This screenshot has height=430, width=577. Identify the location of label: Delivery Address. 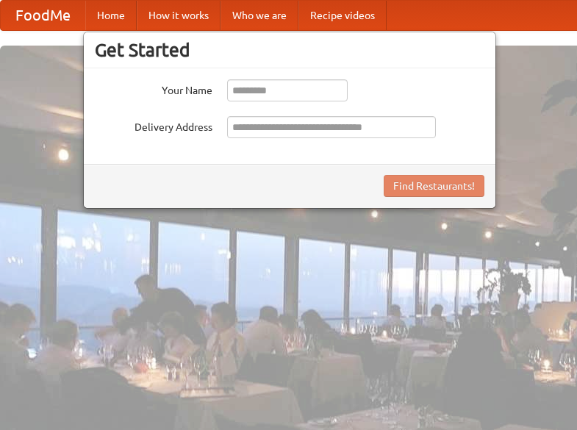
(154, 125).